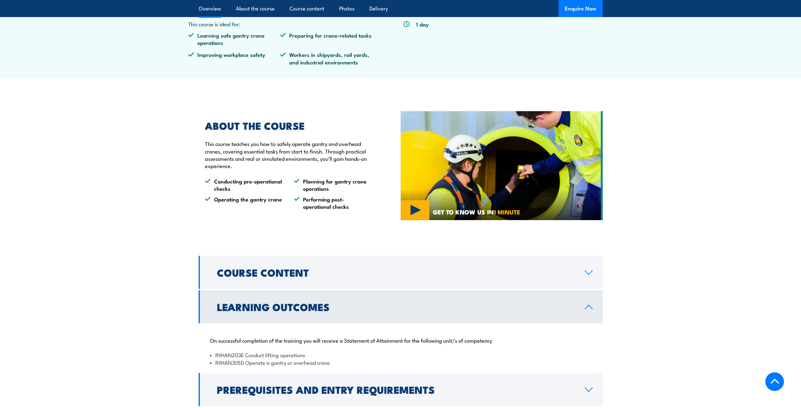 The width and height of the screenshot is (801, 408). What do you see at coordinates (288, 155) in the screenshot?
I see `p: This course teaches you how to safely operate gantry and overhead cranes, covering essential task...` at bounding box center [288, 155].